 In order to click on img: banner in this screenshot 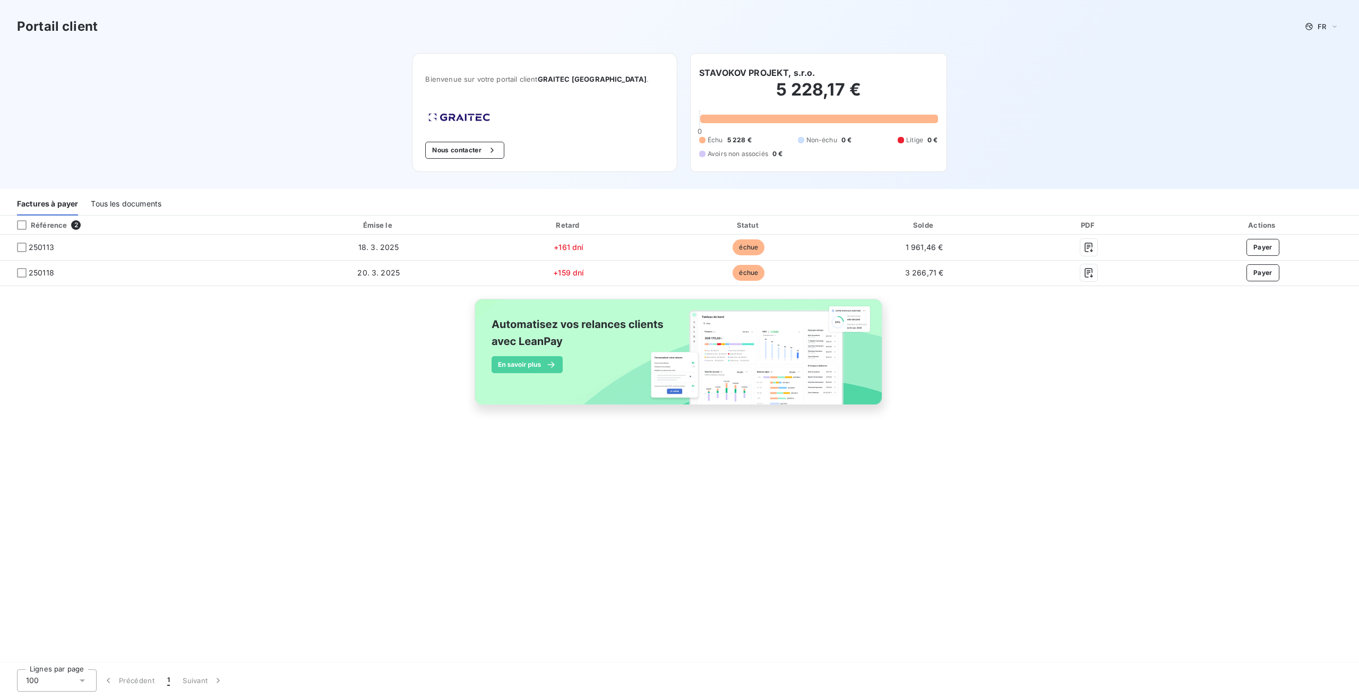, I will do `click(680, 358)`.